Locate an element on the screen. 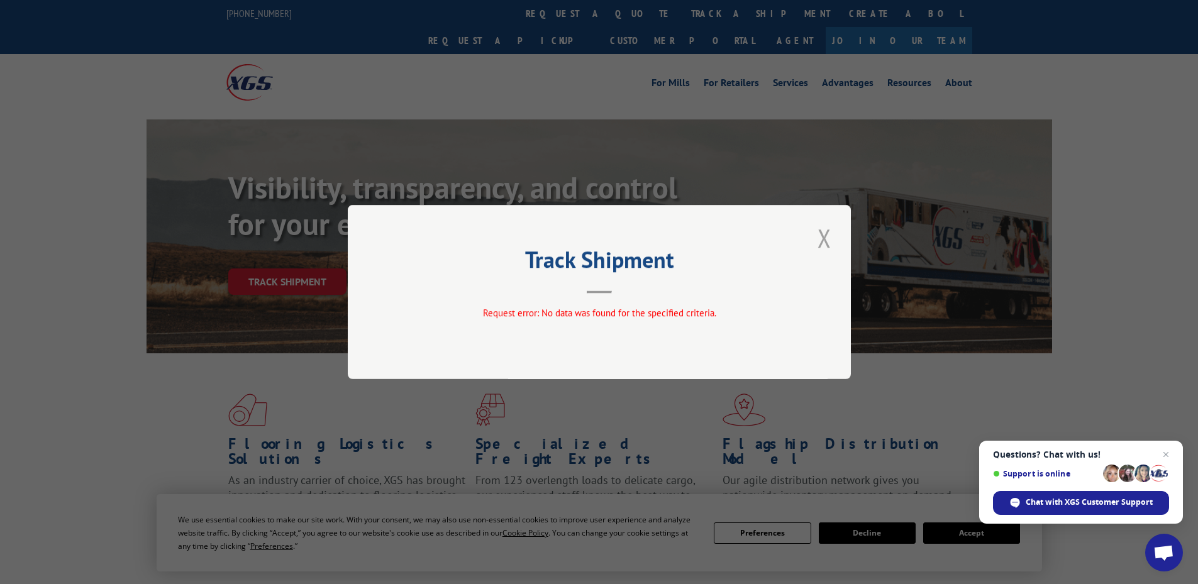 This screenshot has height=584, width=1198. h2: Track Shipment is located at coordinates (600, 263).